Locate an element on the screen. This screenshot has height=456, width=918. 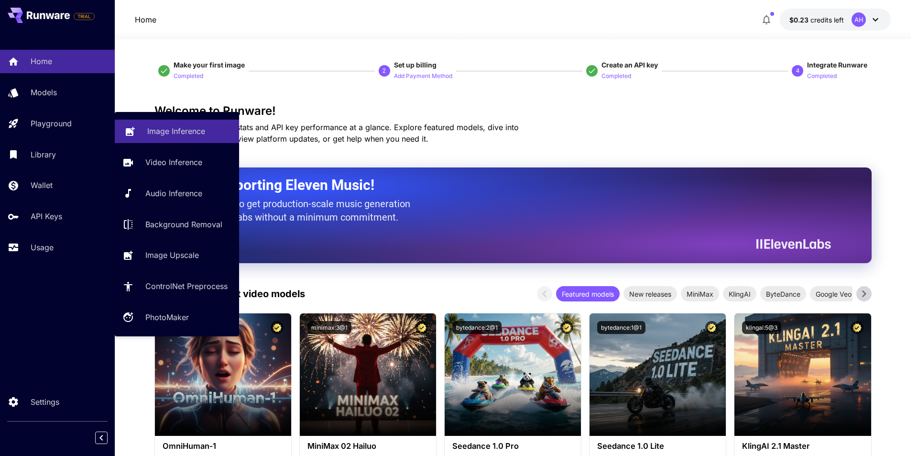
h3: Seedance 1.0 Lite is located at coordinates (658, 446).